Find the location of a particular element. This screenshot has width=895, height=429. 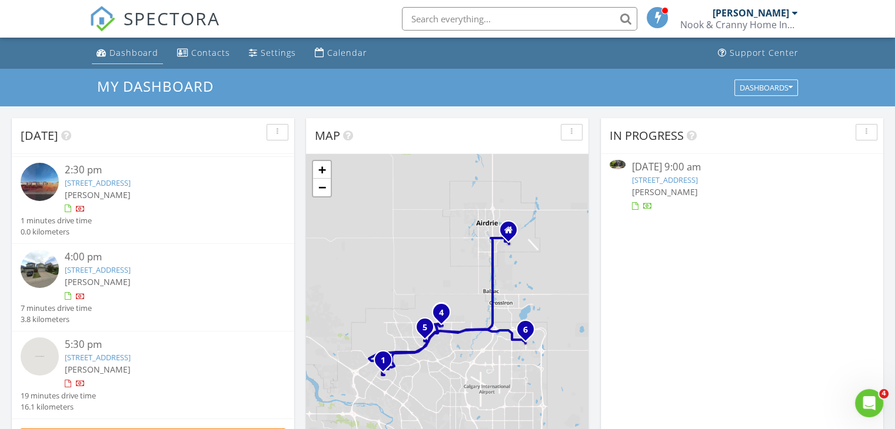

div: 22 Evansmeade Close NW, Calgary, AB T3P 1C2 is located at coordinates (428, 331).